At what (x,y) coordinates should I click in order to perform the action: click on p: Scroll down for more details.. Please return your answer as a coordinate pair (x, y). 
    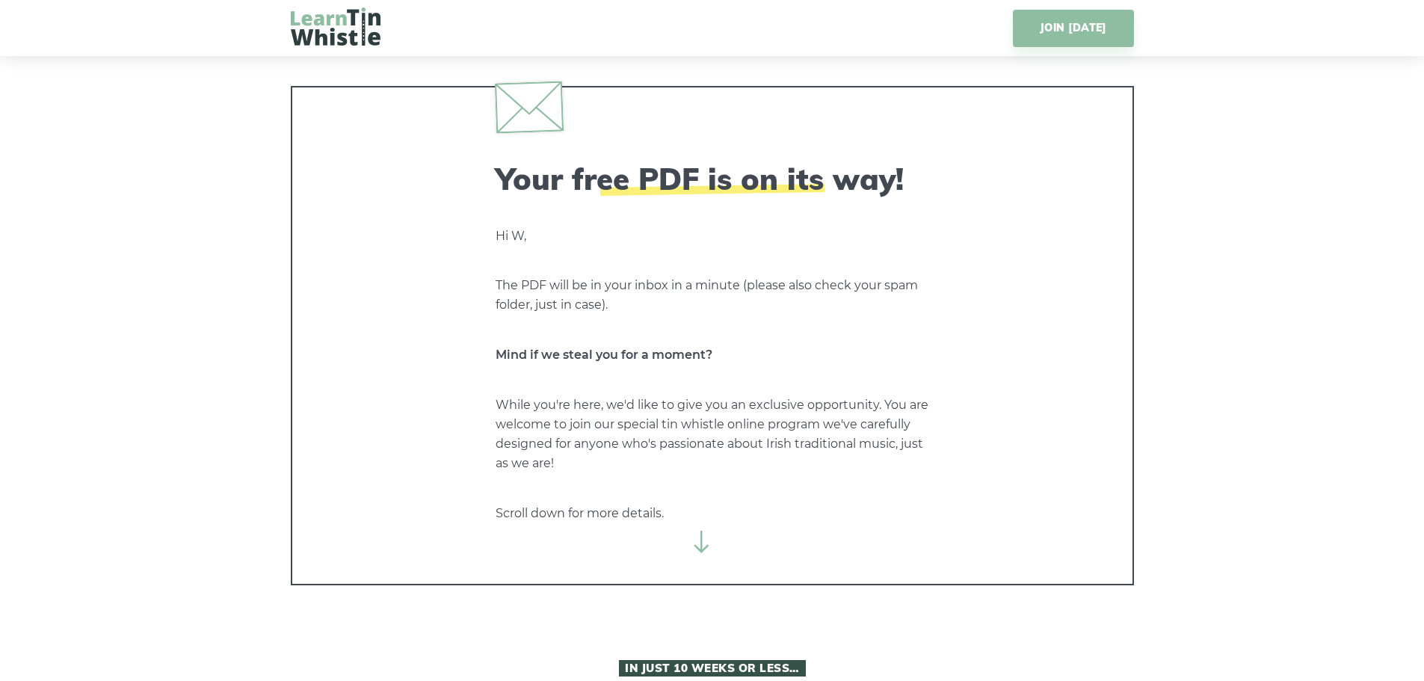
    Looking at the image, I should click on (712, 513).